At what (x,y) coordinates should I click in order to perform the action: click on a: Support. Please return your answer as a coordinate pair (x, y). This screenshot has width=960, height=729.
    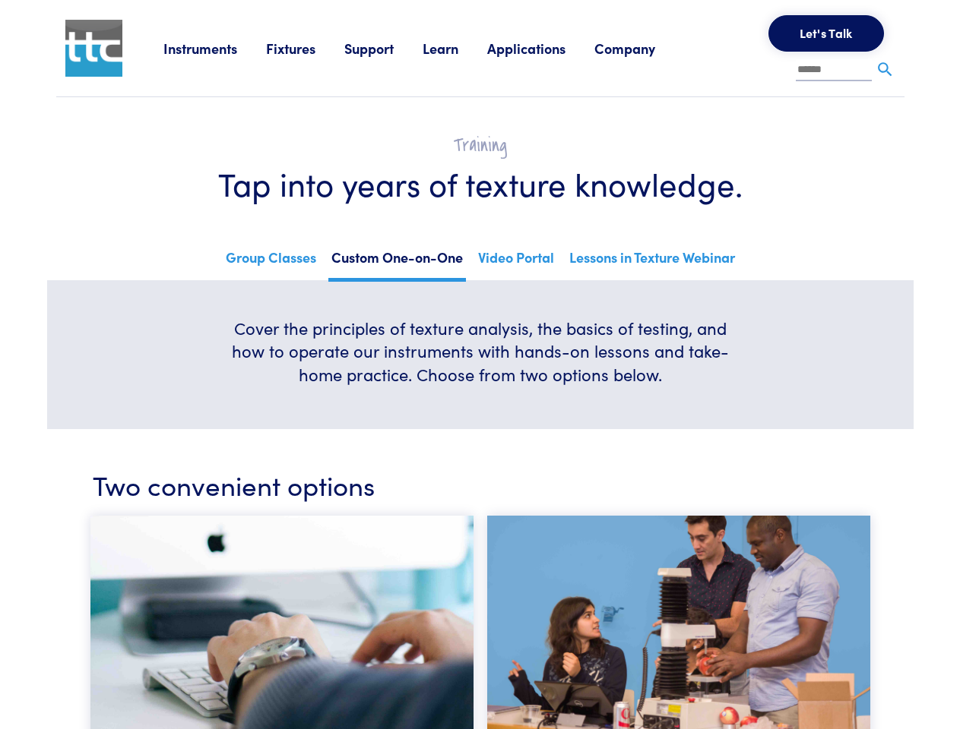
    Looking at the image, I should click on (383, 48).